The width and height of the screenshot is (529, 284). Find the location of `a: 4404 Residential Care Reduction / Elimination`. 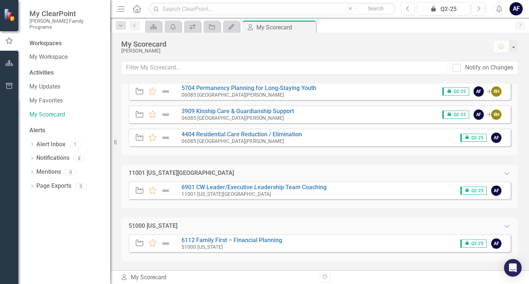

a: 4404 Residential Care Reduction / Elimination is located at coordinates (242, 134).